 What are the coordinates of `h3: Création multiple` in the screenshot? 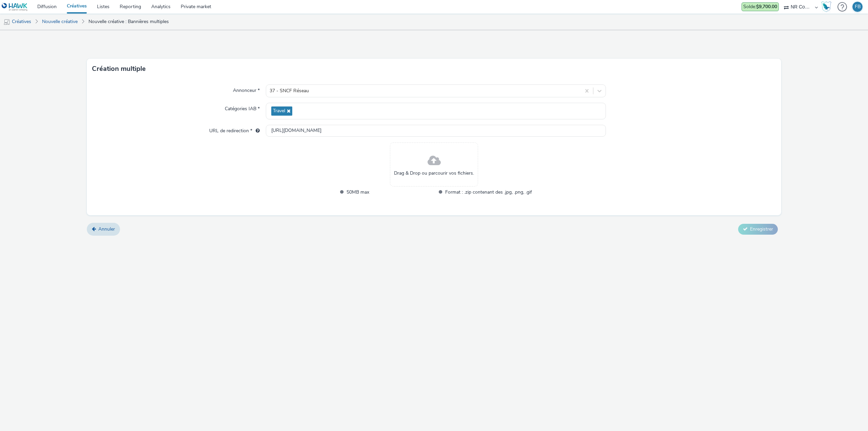 It's located at (119, 69).